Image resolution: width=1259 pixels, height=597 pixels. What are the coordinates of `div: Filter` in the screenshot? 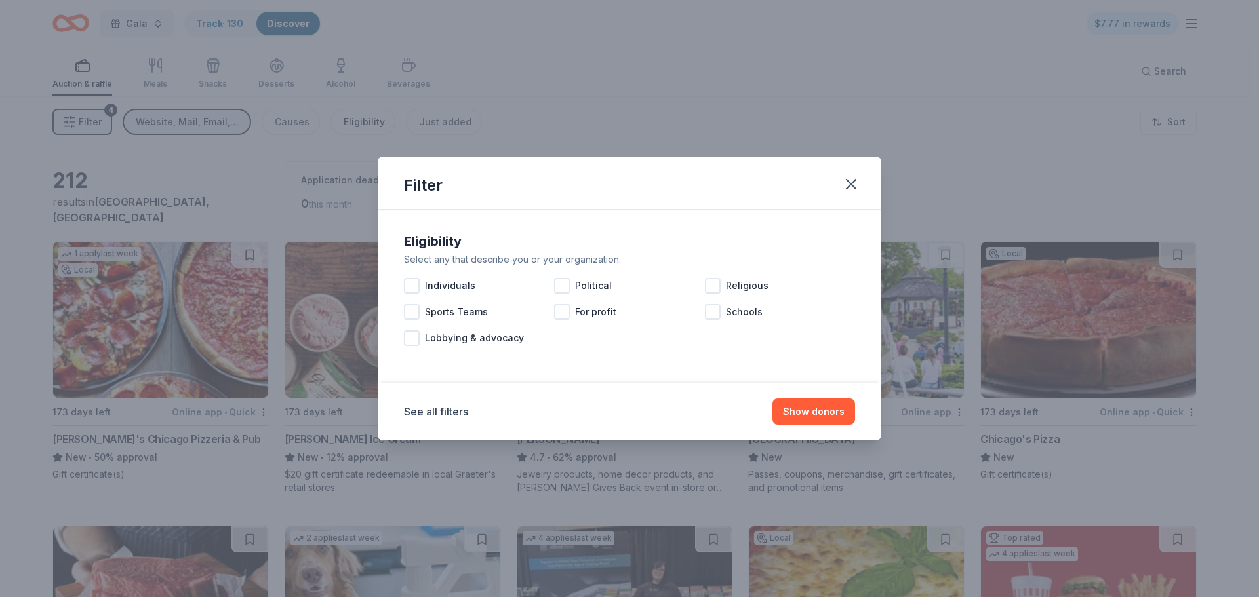 It's located at (423, 186).